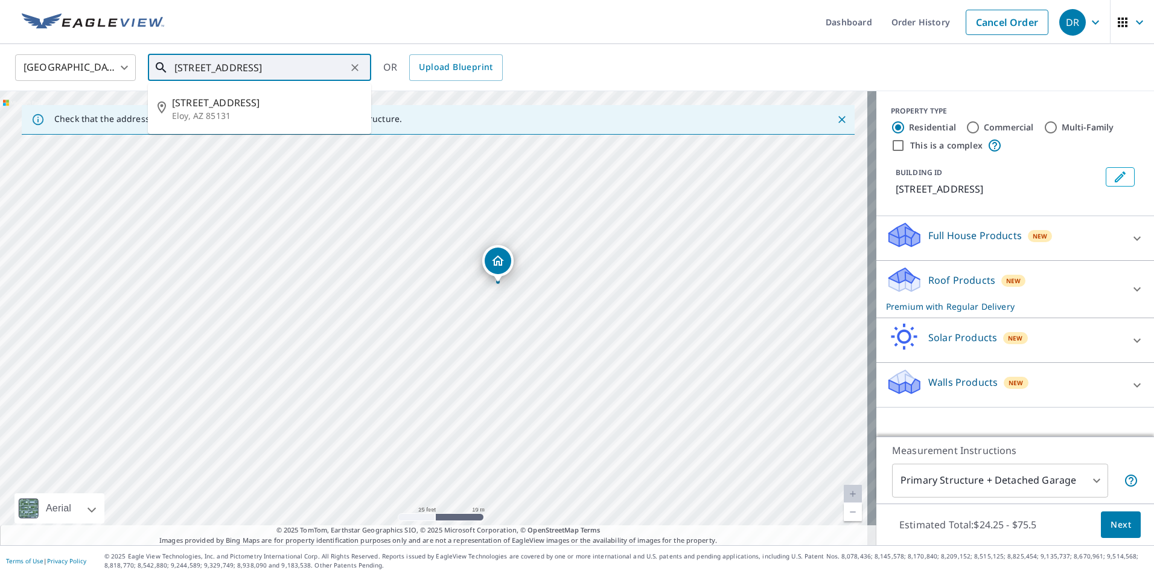 The height and width of the screenshot is (576, 1154). What do you see at coordinates (1000, 481) in the screenshot?
I see `div: Primary Structure + Detached Garage` at bounding box center [1000, 481].